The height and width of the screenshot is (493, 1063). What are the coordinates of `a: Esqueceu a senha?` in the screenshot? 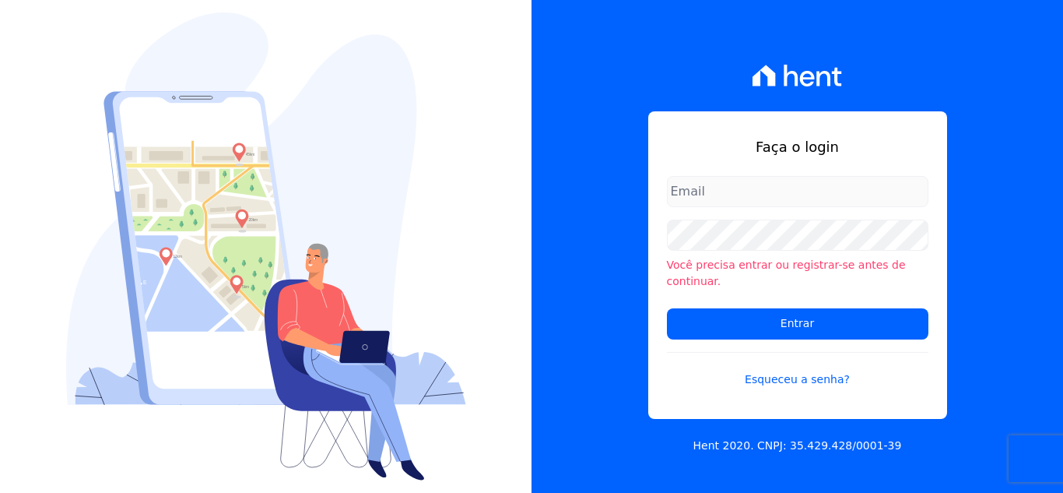 It's located at (798, 370).